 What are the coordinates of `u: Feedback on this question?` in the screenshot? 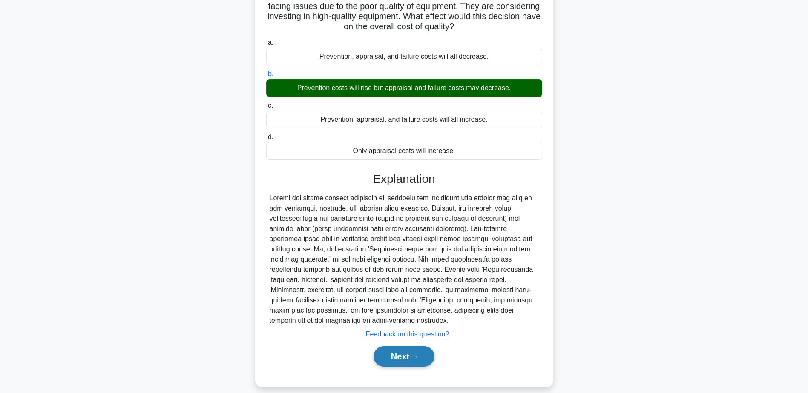 It's located at (408, 334).